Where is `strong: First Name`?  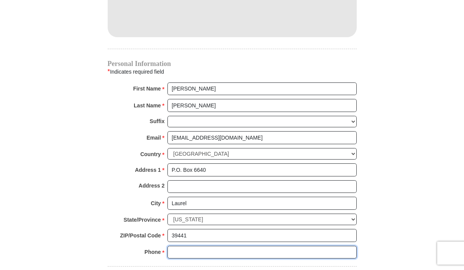 strong: First Name is located at coordinates (147, 89).